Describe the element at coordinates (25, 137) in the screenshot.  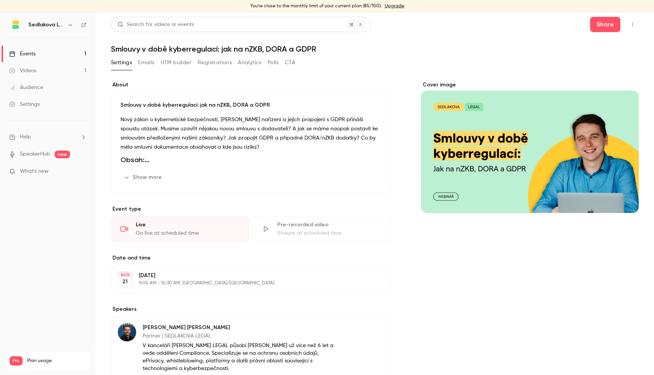
I see `span: Help` at that location.